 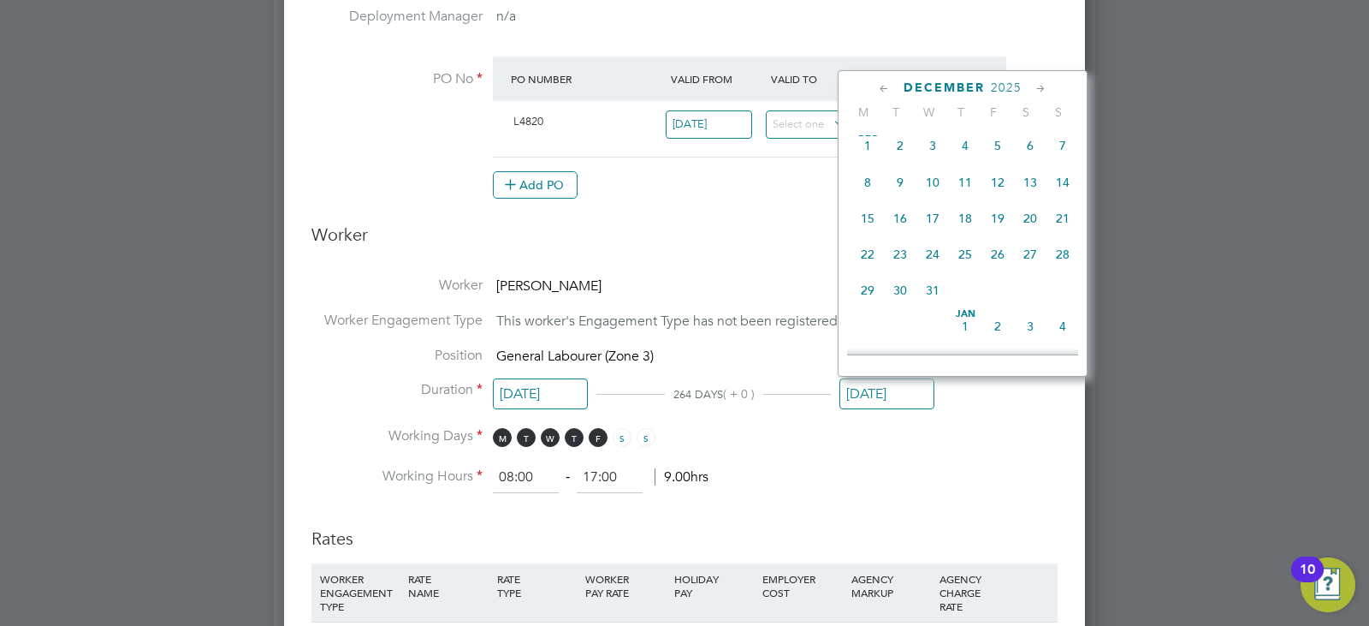 What do you see at coordinates (933, 254) in the screenshot?
I see `span: 24` at bounding box center [933, 254].